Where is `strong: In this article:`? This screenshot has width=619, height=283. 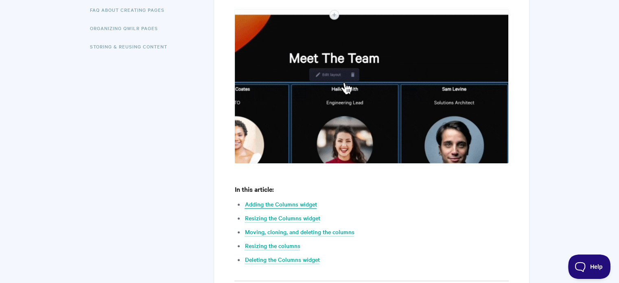
strong: In this article: is located at coordinates (254, 189).